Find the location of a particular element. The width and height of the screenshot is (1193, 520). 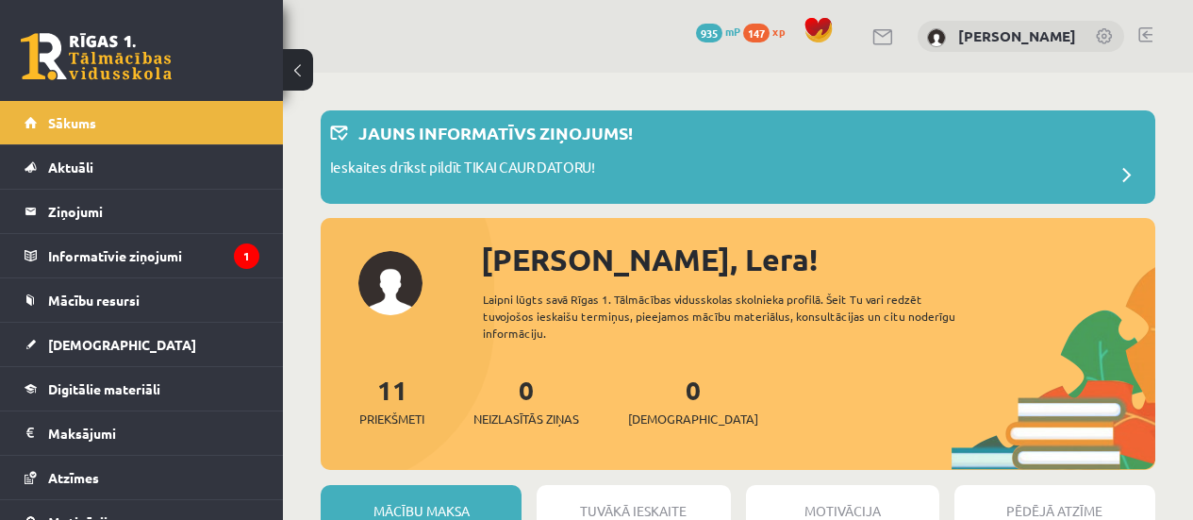

span: 935 is located at coordinates (709, 33).